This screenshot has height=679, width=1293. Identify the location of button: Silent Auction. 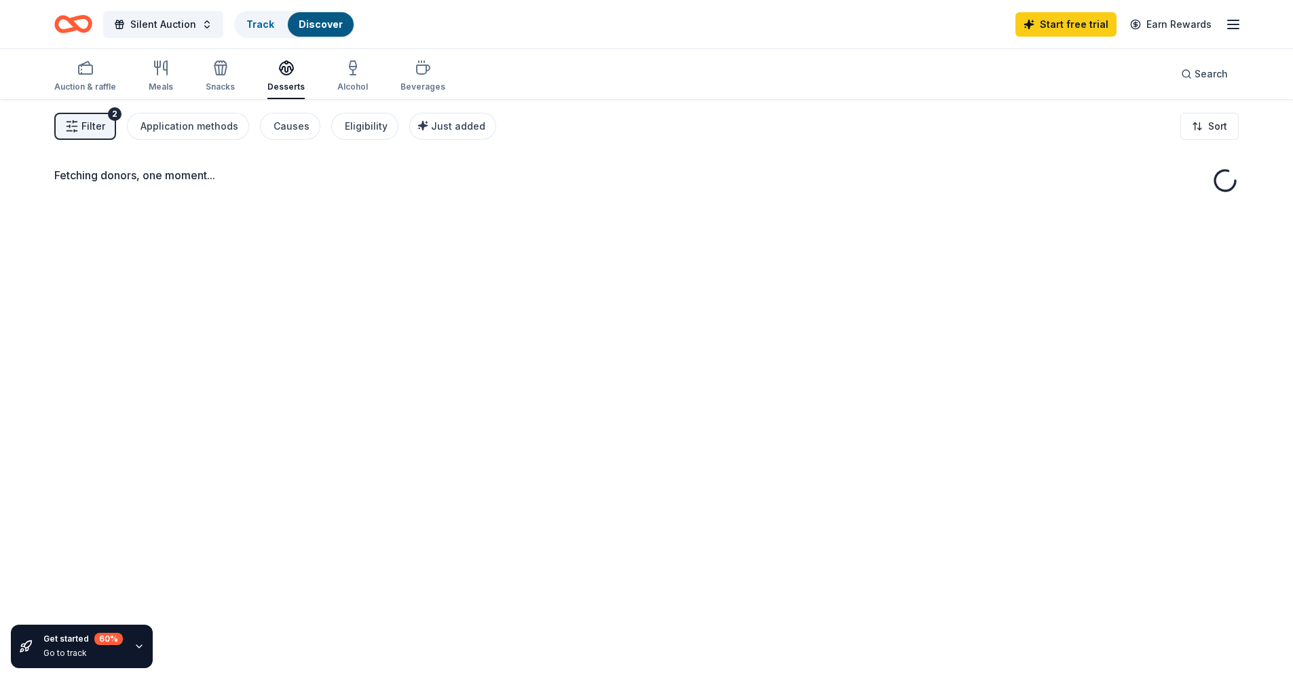
(163, 24).